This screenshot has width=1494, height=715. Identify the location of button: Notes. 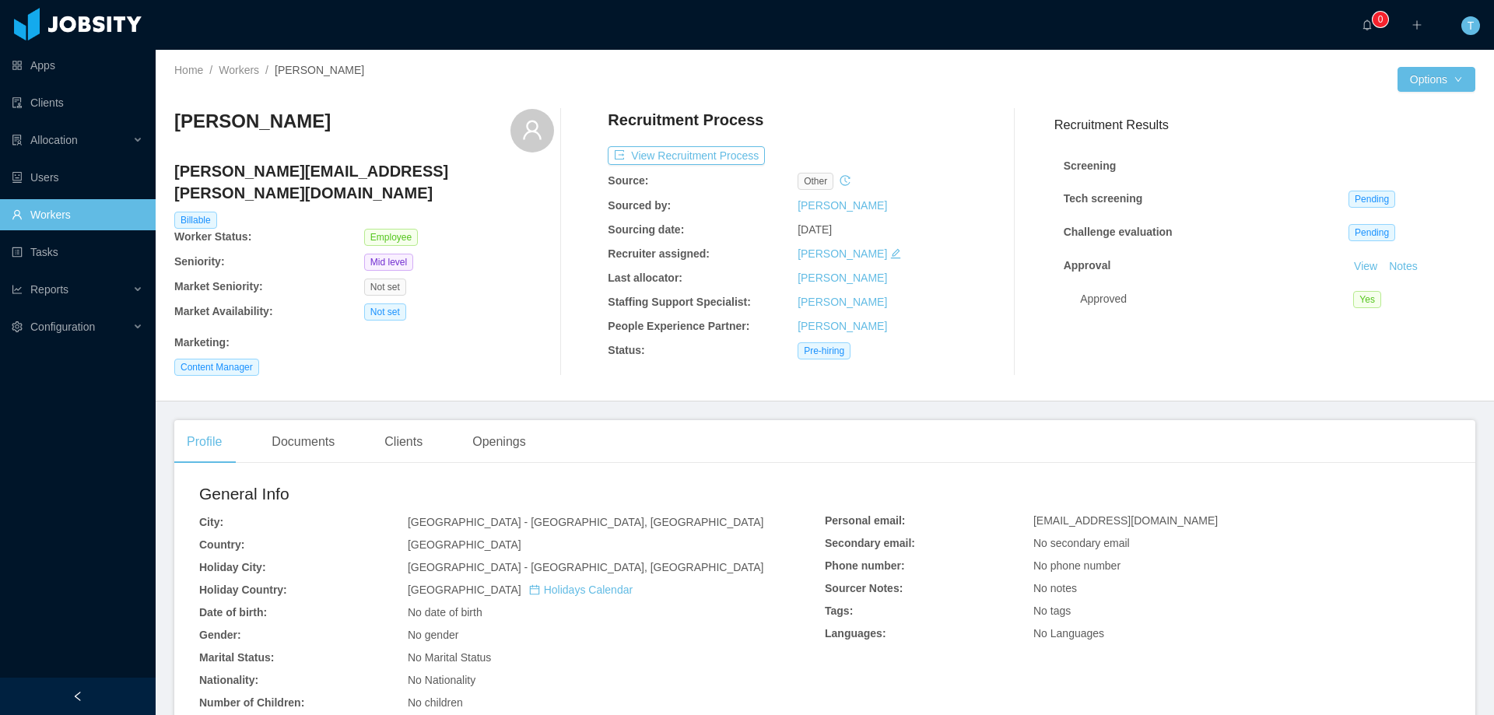
(1403, 267).